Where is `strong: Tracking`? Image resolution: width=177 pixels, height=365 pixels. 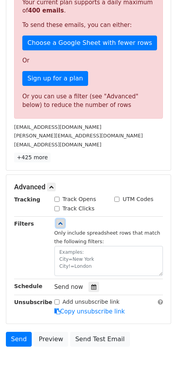
strong: Tracking is located at coordinates (27, 200).